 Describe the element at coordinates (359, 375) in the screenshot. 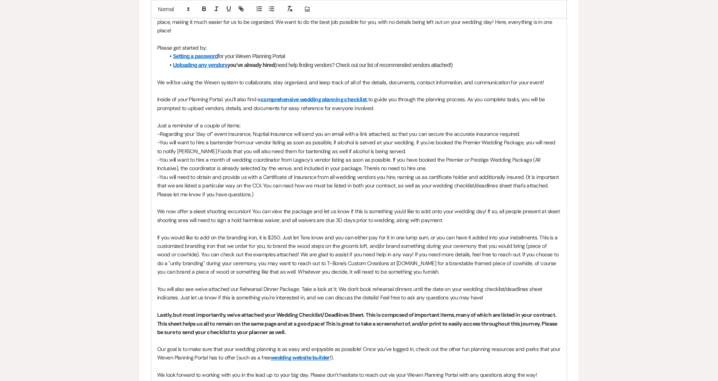

I see `p: We look forward to working with you in the lead up to your big day. Please don’t hesitate to reac...` at that location.